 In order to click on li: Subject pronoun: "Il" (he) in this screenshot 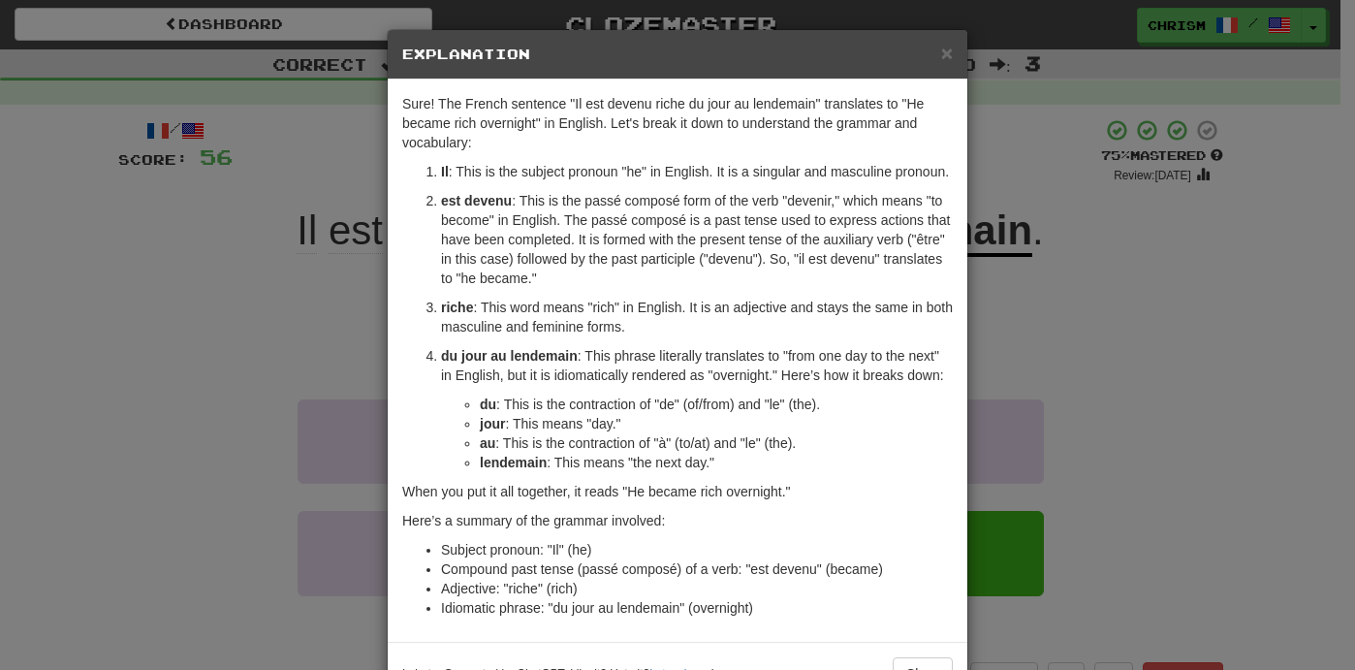, I will do `click(697, 549)`.